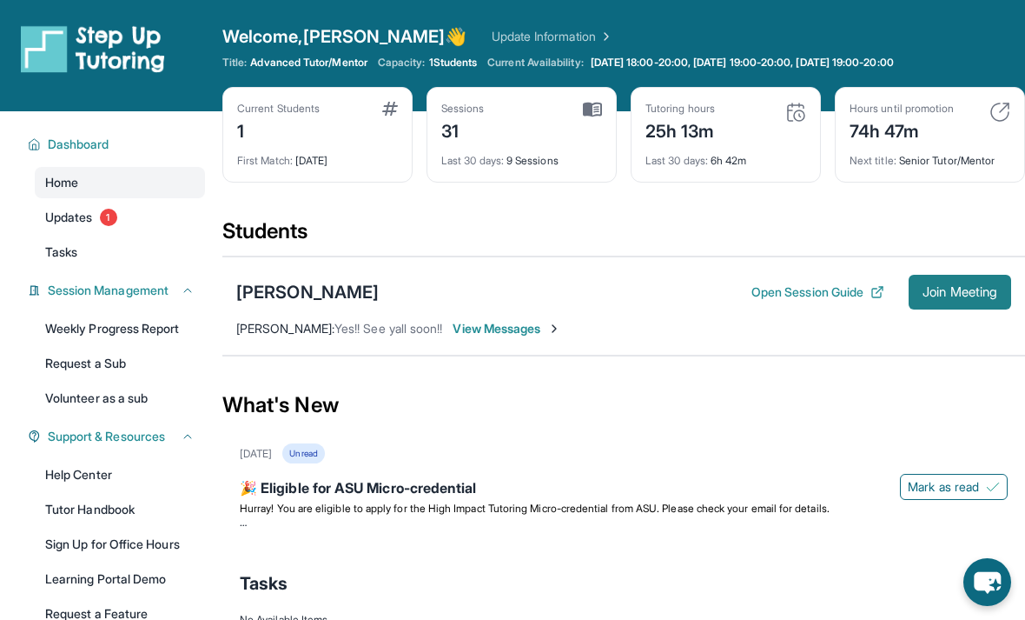 The image size is (1025, 620). I want to click on span: Next title :, so click(873, 160).